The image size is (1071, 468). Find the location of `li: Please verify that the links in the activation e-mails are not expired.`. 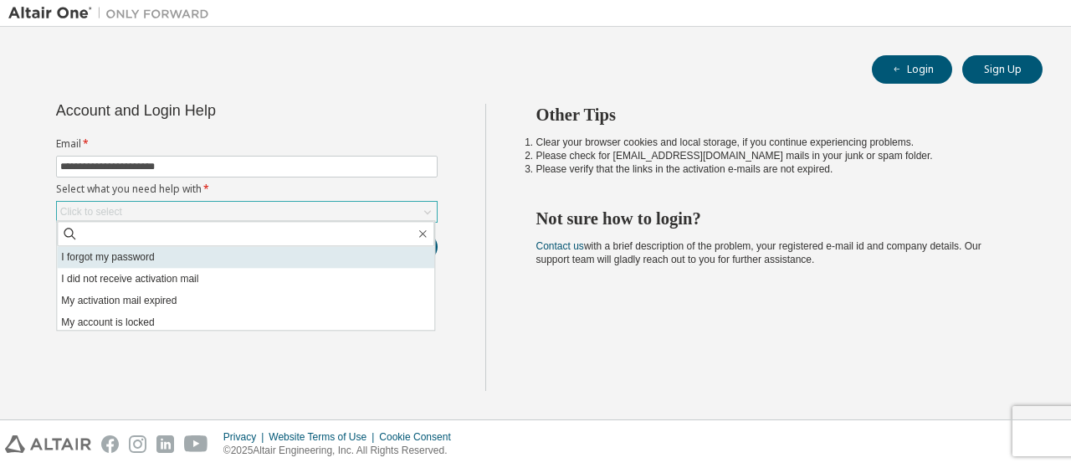

li: Please verify that the links in the activation e-mails are not expired. is located at coordinates (775, 169).